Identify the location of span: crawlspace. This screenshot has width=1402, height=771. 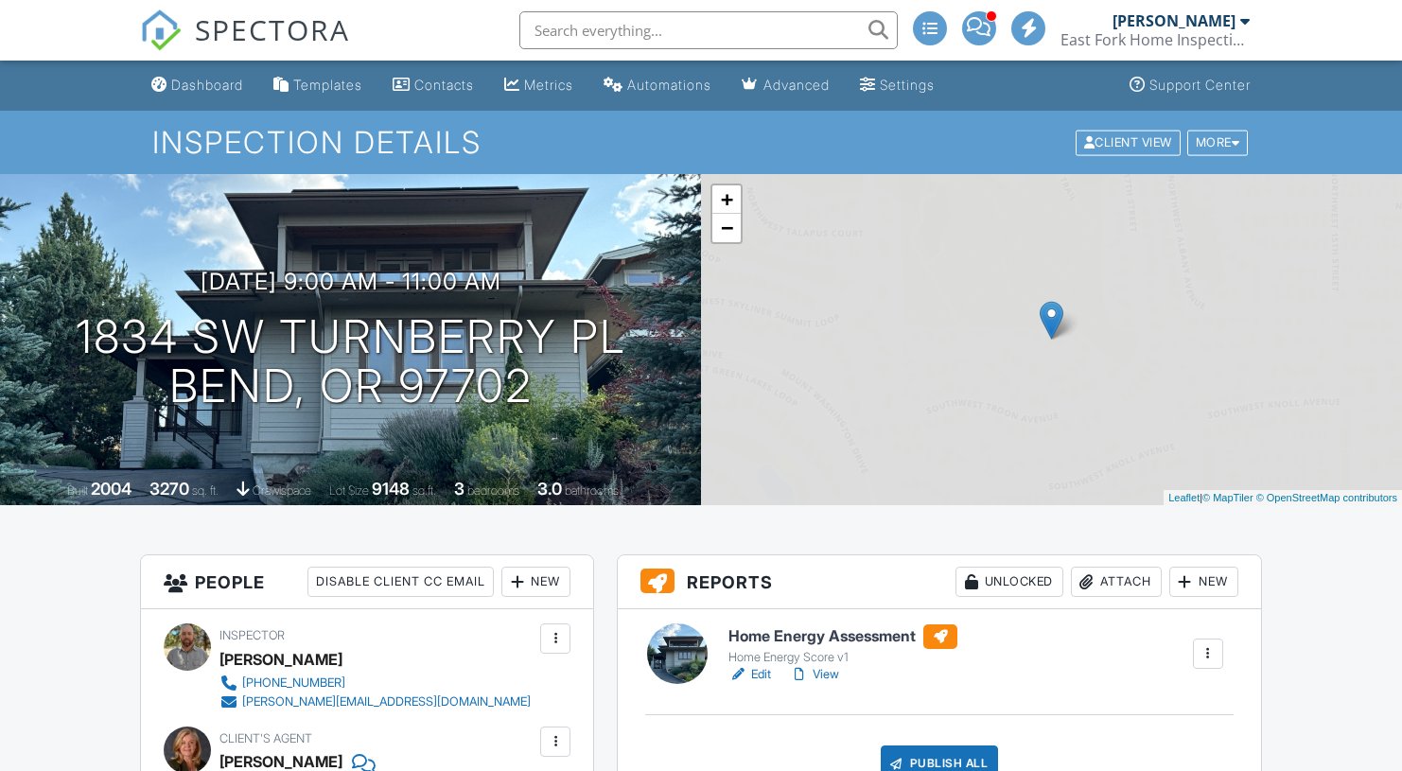
(282, 490).